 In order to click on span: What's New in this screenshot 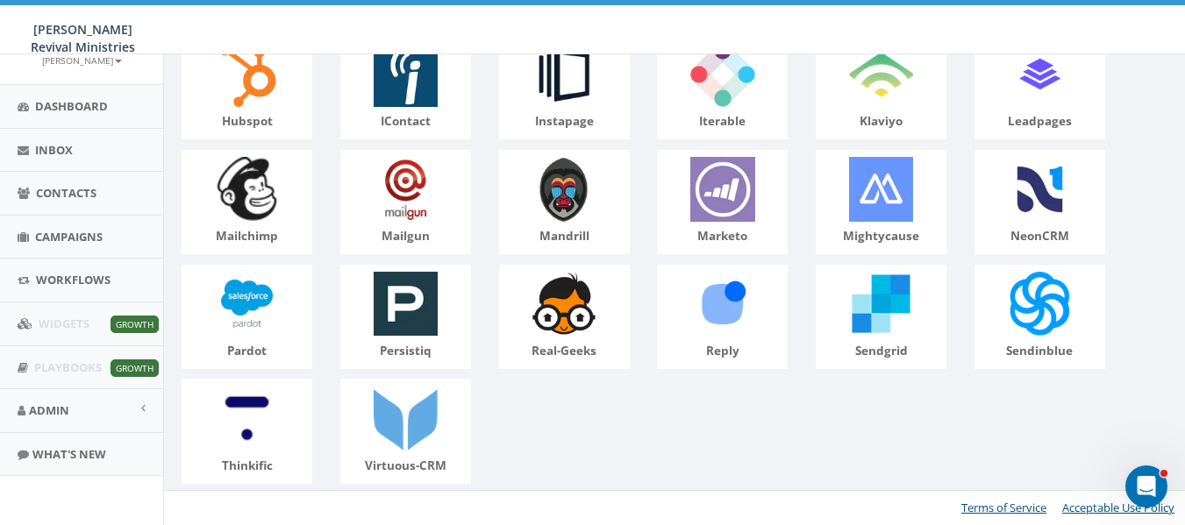, I will do `click(69, 454)`.